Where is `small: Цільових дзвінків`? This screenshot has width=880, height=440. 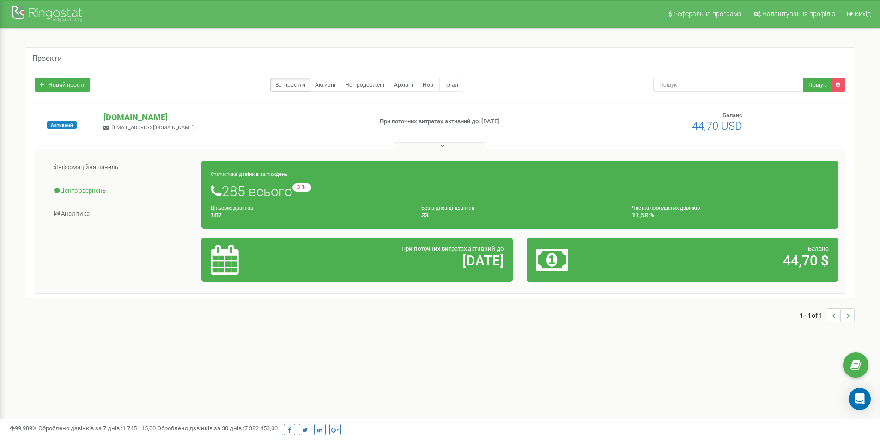 small: Цільових дзвінків is located at coordinates (232, 208).